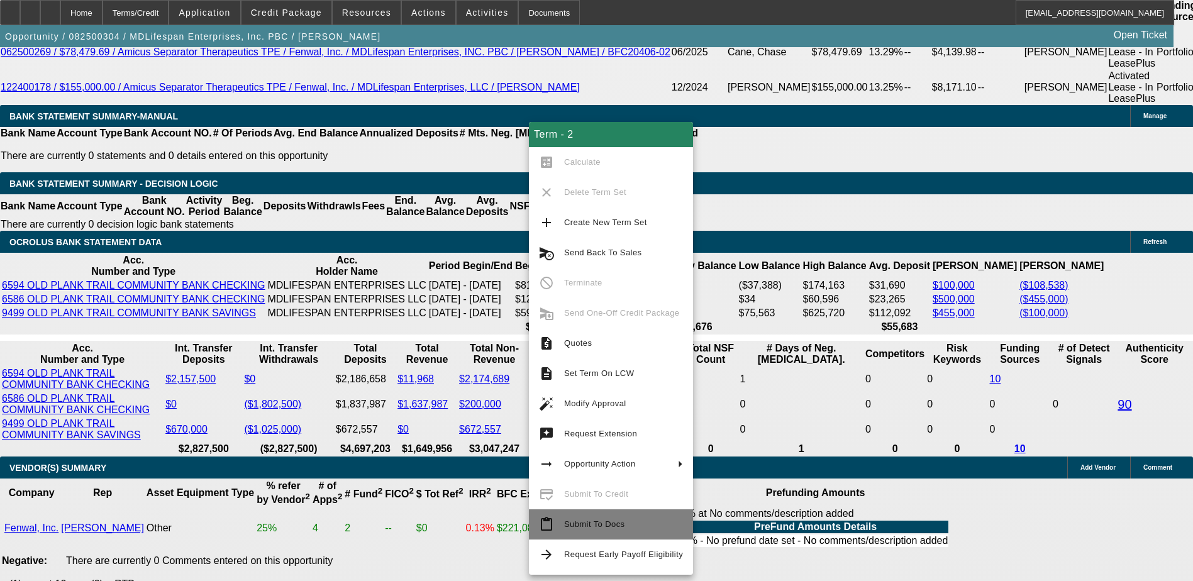 The image size is (1193, 581). Describe the element at coordinates (547, 223) in the screenshot. I see `mat-icon: add` at that location.